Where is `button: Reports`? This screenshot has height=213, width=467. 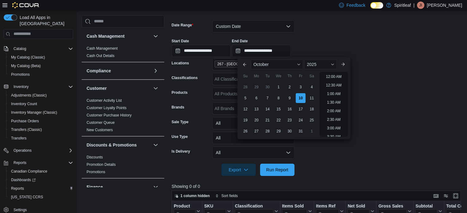
button: Reports is located at coordinates (38, 163).